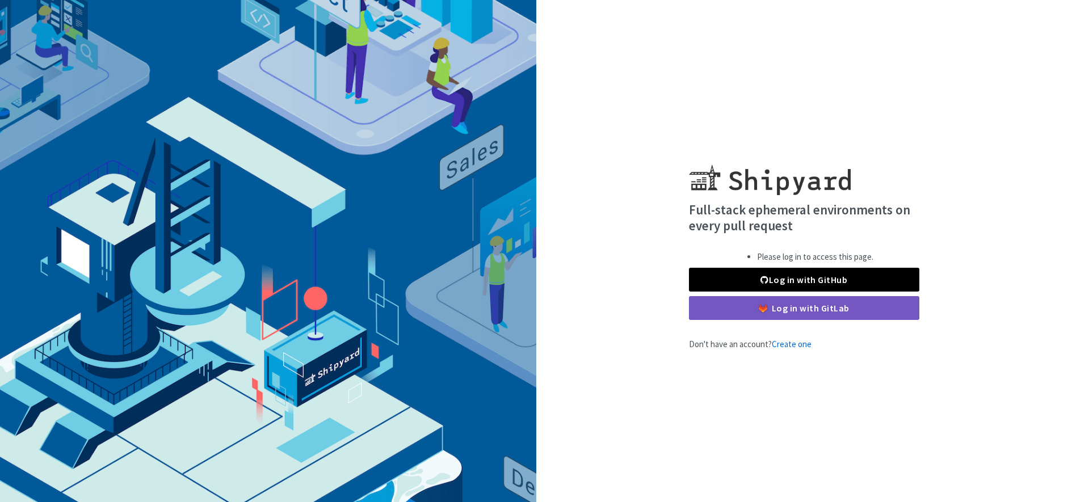  I want to click on a: Create one, so click(792, 344).